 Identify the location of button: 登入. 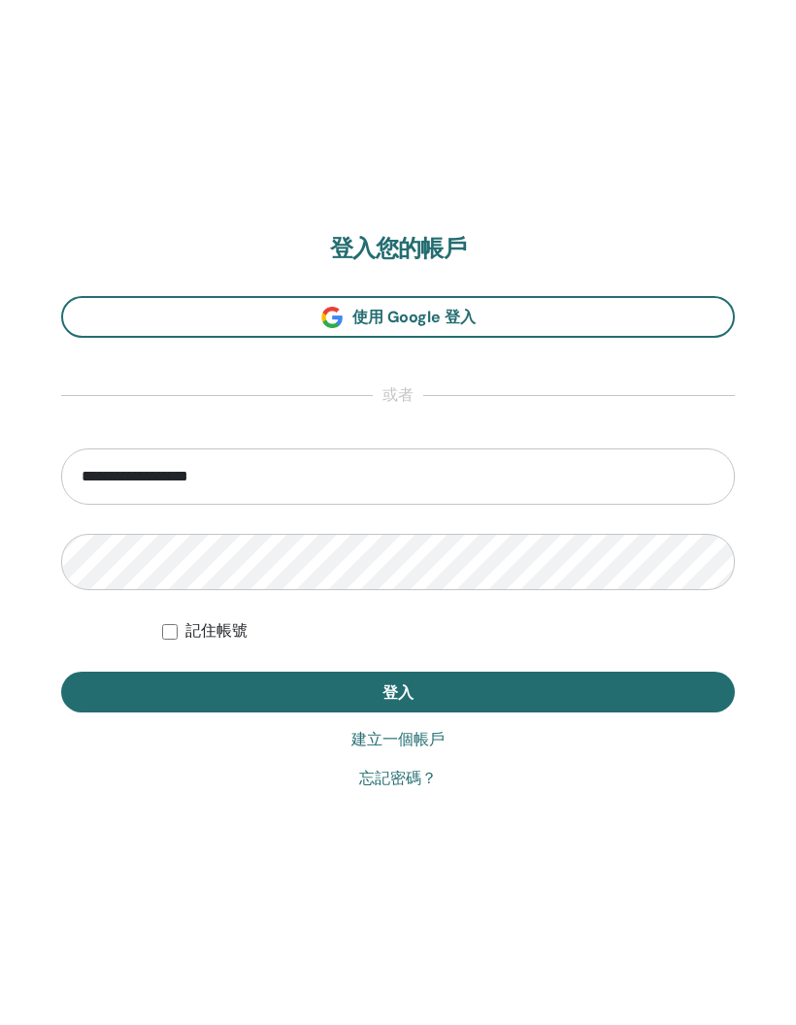
(398, 692).